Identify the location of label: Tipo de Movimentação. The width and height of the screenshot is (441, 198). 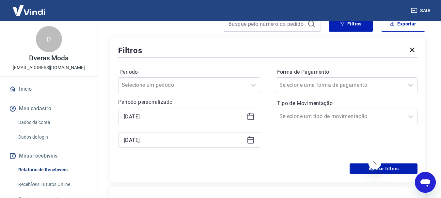
(347, 103).